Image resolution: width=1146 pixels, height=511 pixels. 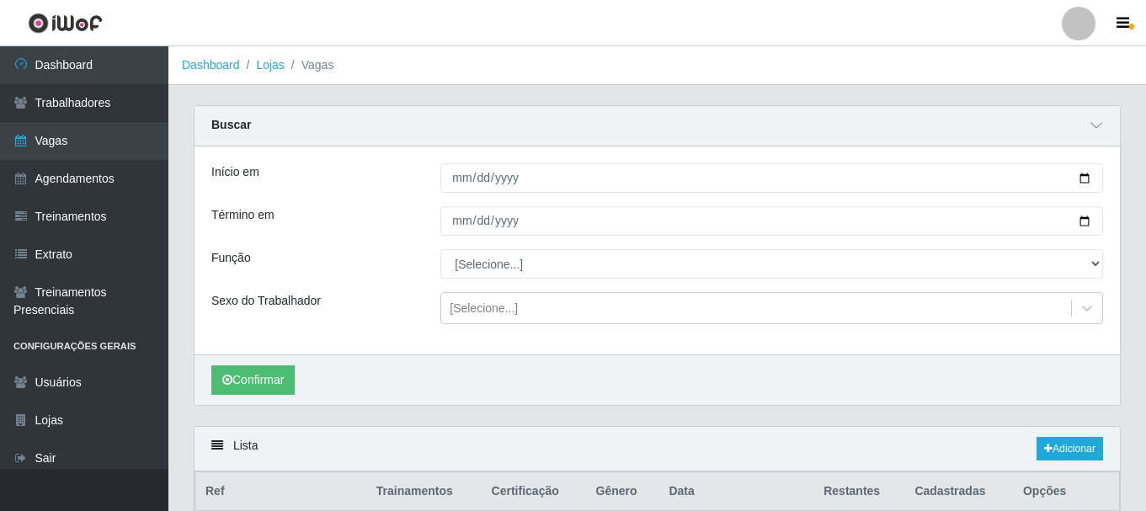 What do you see at coordinates (657, 449) in the screenshot?
I see `div: Lista` at bounding box center [657, 449].